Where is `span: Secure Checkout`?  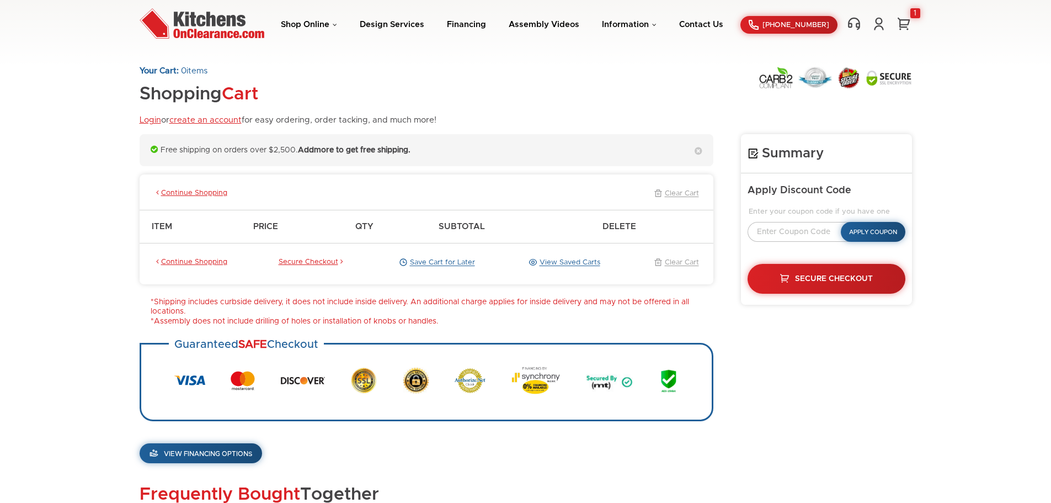 span: Secure Checkout is located at coordinates (834, 279).